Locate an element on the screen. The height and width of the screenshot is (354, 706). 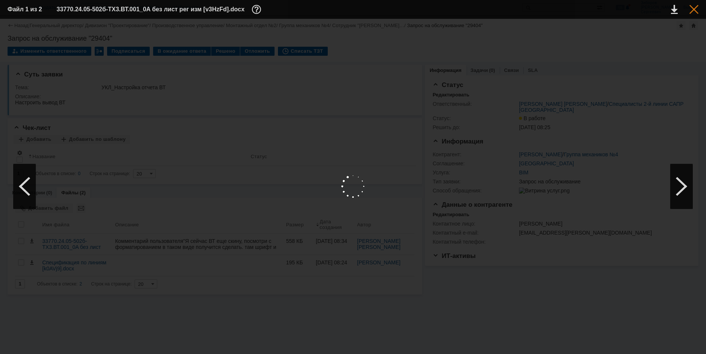
div: Дополнительная информация о файле (F11) is located at coordinates (258, 9).